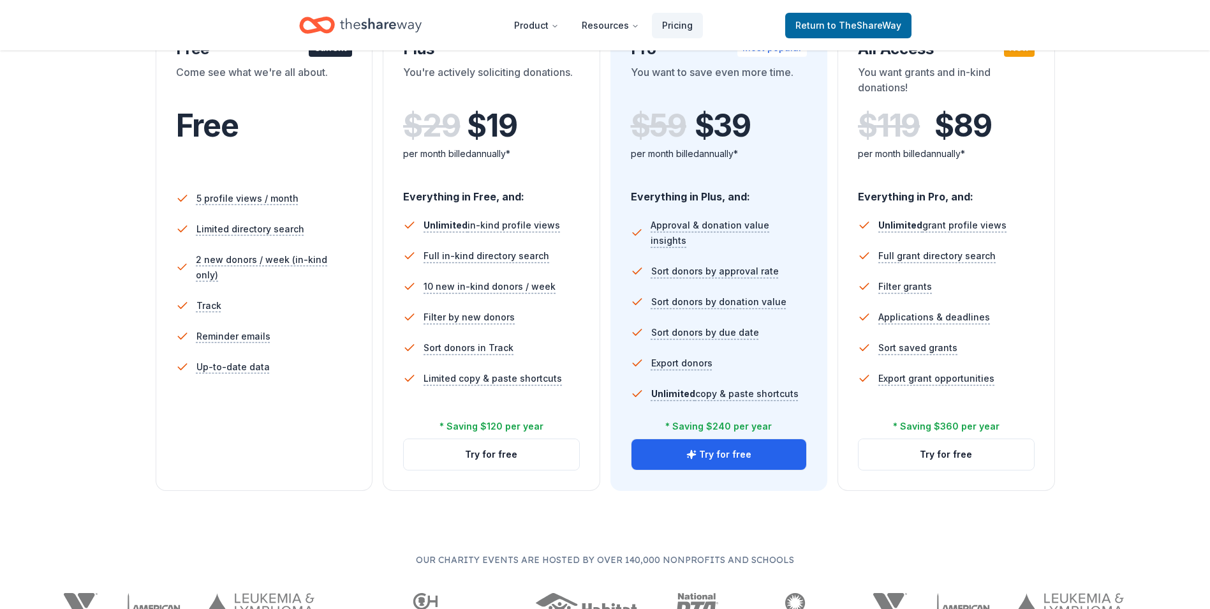 The image size is (1210, 609). I want to click on span: Up-to-date data, so click(233, 367).